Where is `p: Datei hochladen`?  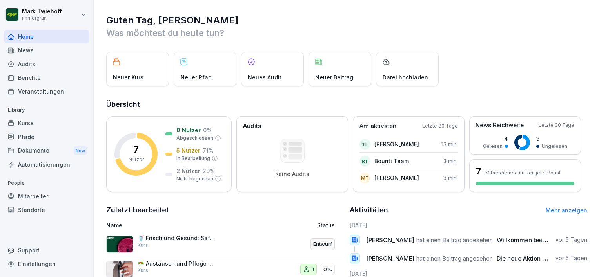 p: Datei hochladen is located at coordinates (405, 77).